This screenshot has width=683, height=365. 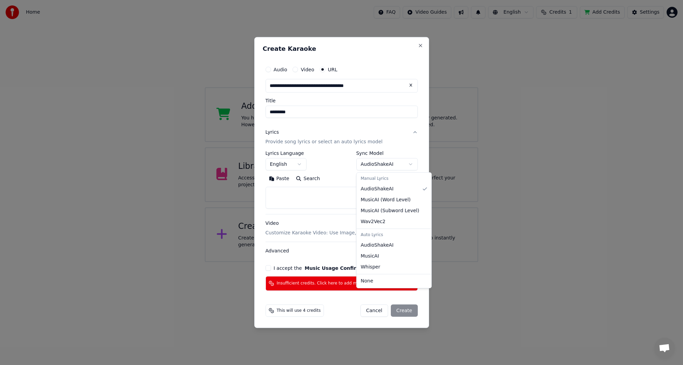 I want to click on div: Auto Lyrics, so click(x=394, y=235).